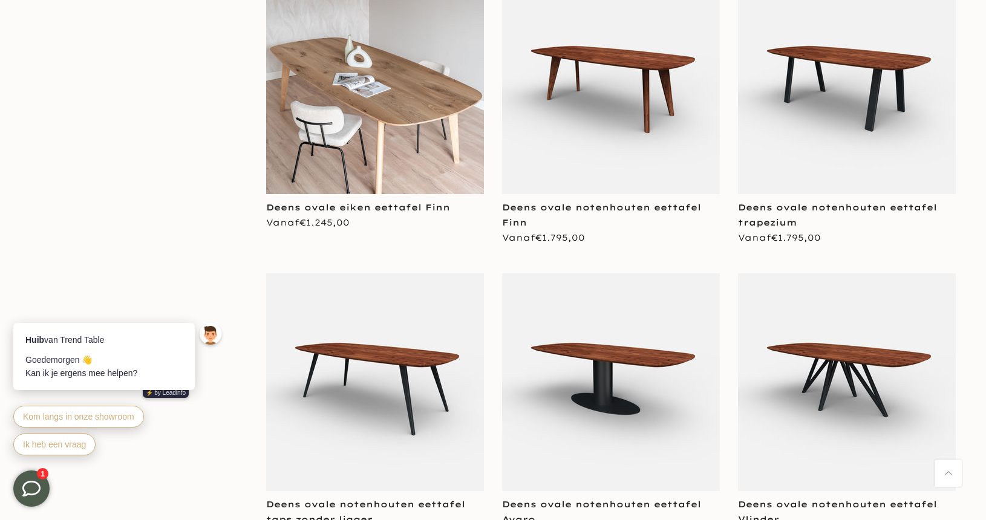  What do you see at coordinates (324, 223) in the screenshot?
I see `span: €1.245,00` at bounding box center [324, 223].